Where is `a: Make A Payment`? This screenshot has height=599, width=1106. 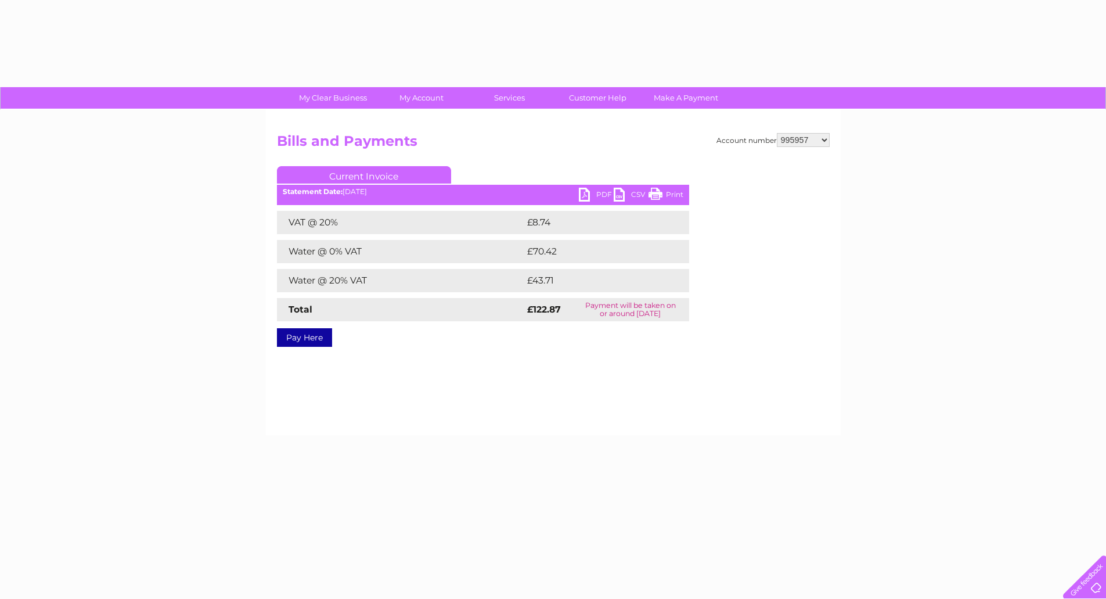
a: Make A Payment is located at coordinates (686, 98).